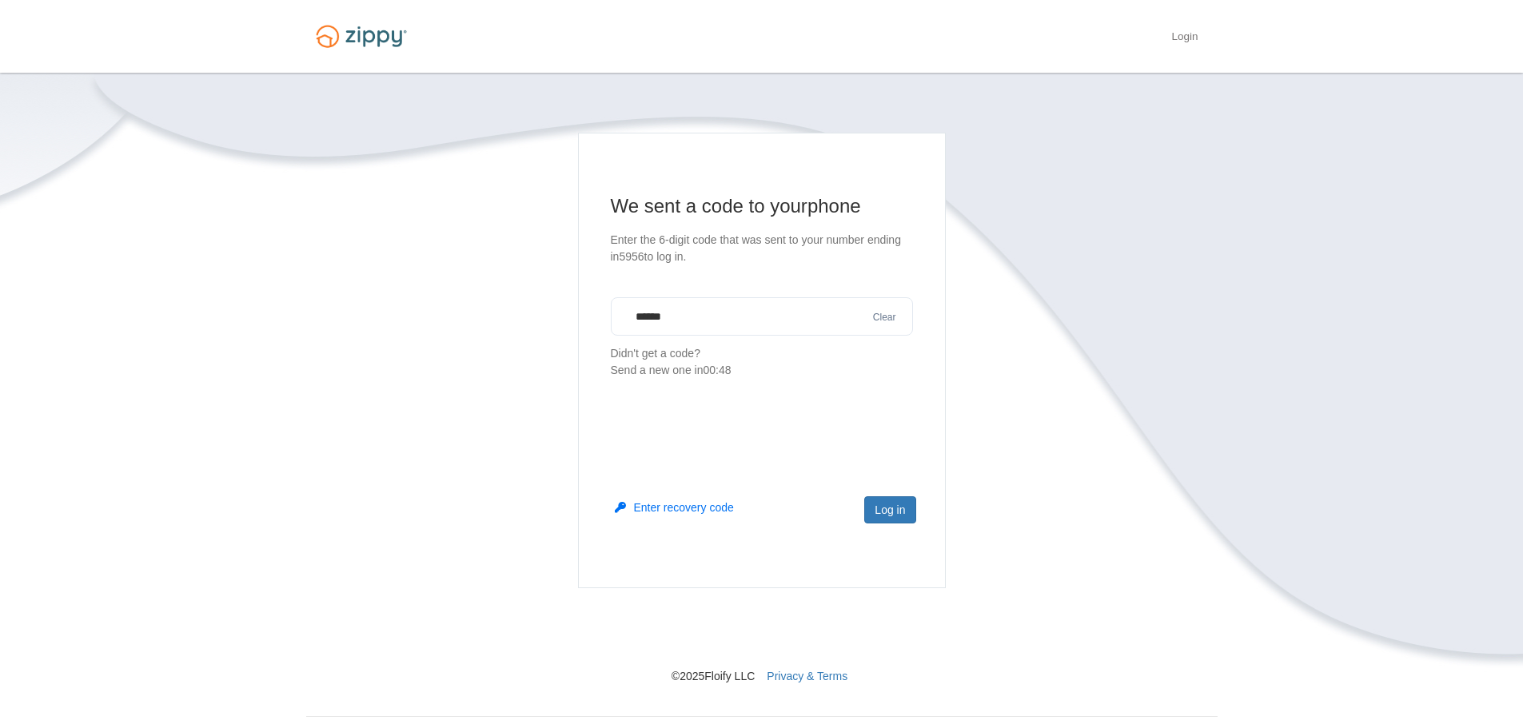  What do you see at coordinates (762, 362) in the screenshot?
I see `p: Didn't get a code?` at bounding box center [762, 362].